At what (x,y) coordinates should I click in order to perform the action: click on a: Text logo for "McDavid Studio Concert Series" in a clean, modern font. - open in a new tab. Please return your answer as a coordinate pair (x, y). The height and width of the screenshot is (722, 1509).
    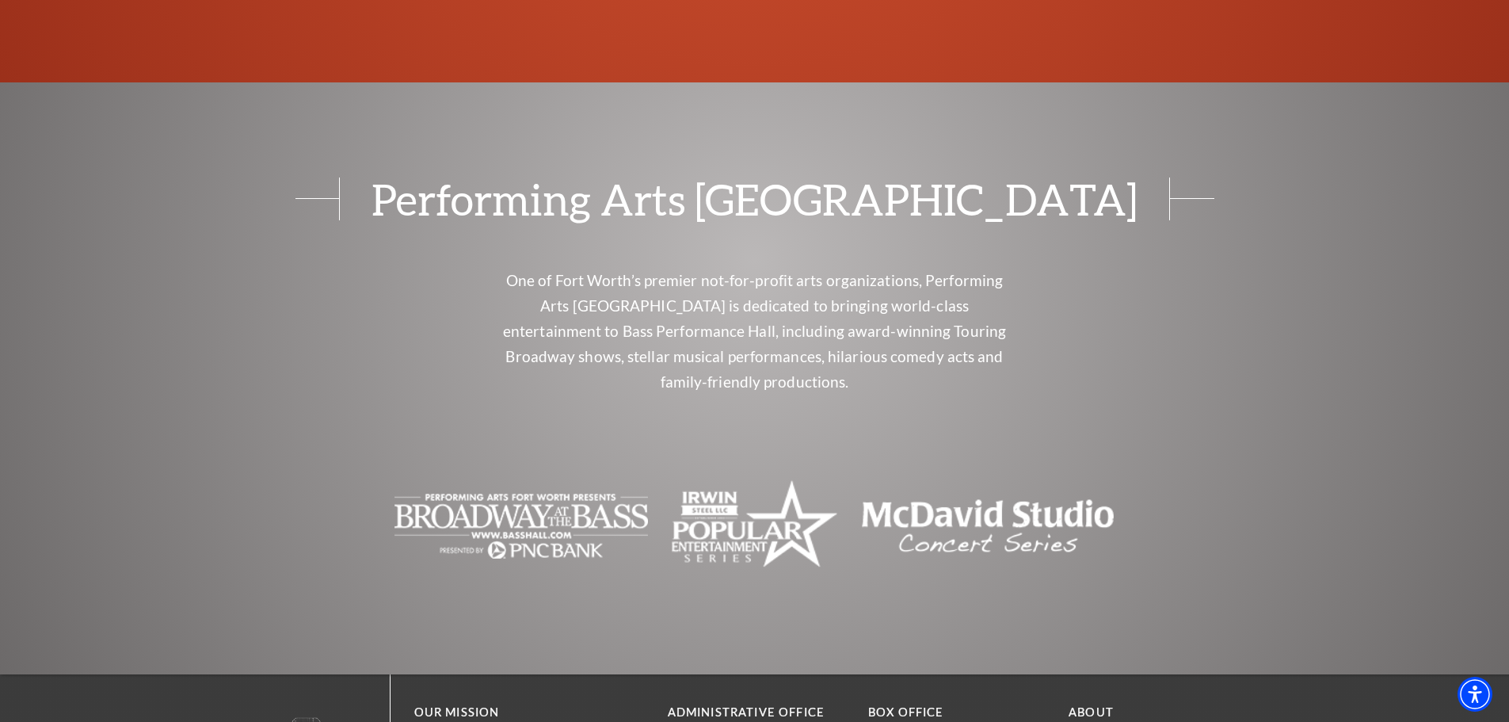
    Looking at the image, I should click on (988, 524).